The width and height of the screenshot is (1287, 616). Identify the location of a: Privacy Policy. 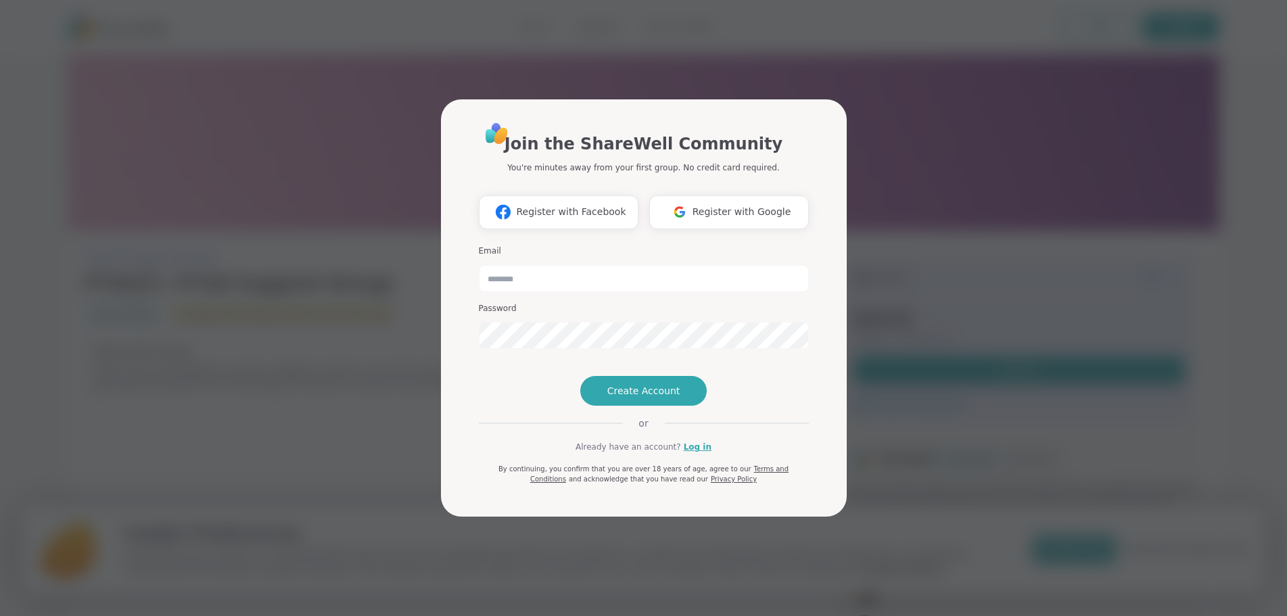
(734, 479).